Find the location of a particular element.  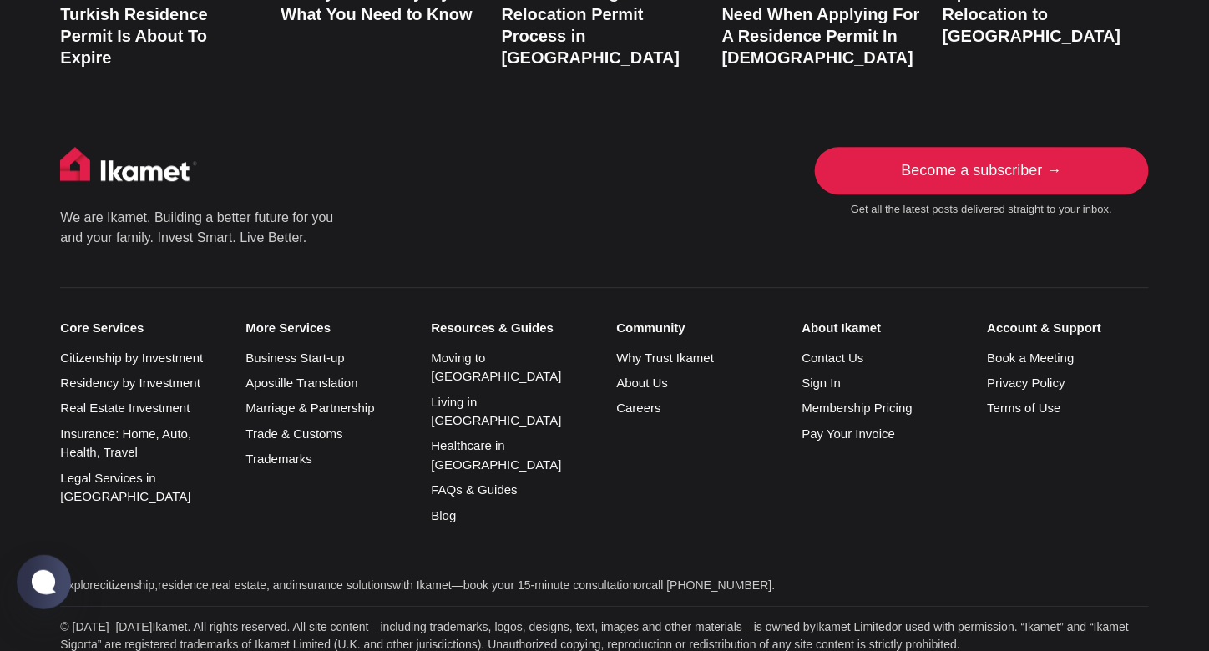

a: citizenship is located at coordinates (127, 585).